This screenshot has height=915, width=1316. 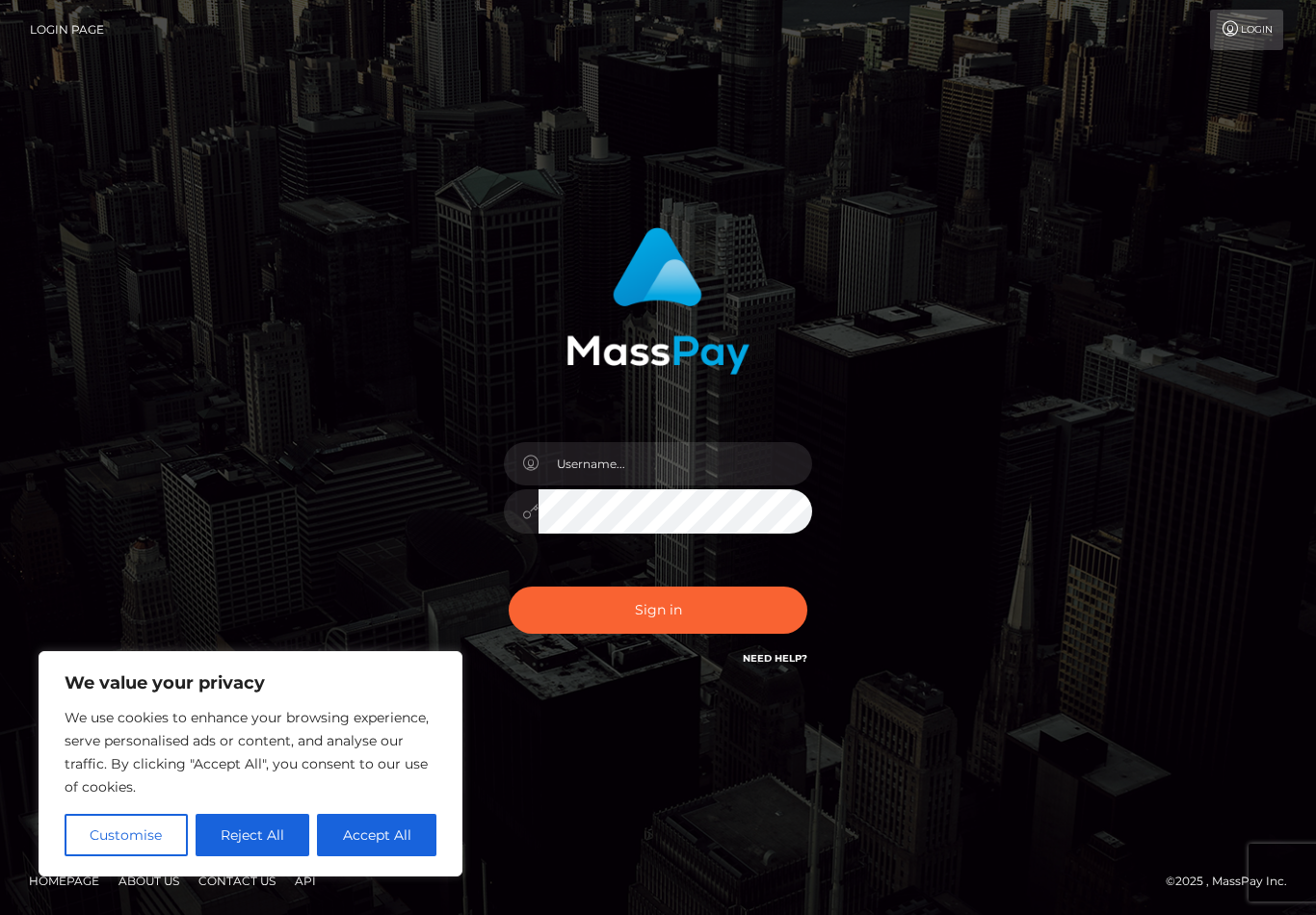 What do you see at coordinates (376, 835) in the screenshot?
I see `button: Accept All` at bounding box center [376, 835].